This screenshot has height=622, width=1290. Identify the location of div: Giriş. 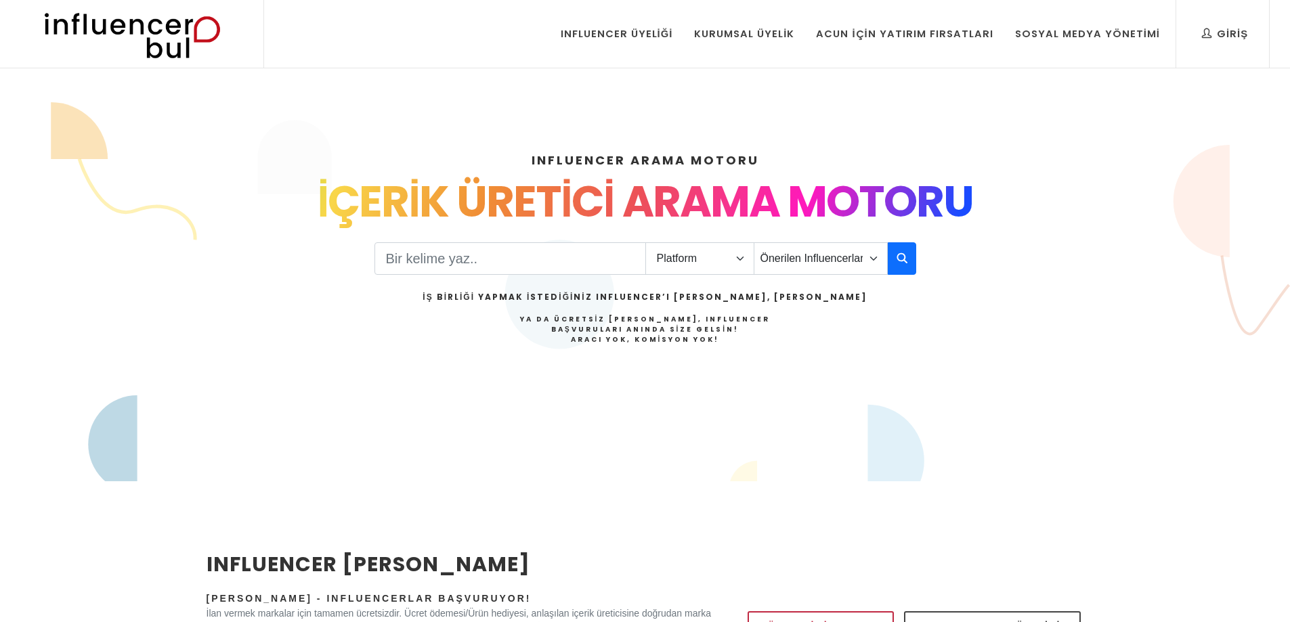
(1225, 34).